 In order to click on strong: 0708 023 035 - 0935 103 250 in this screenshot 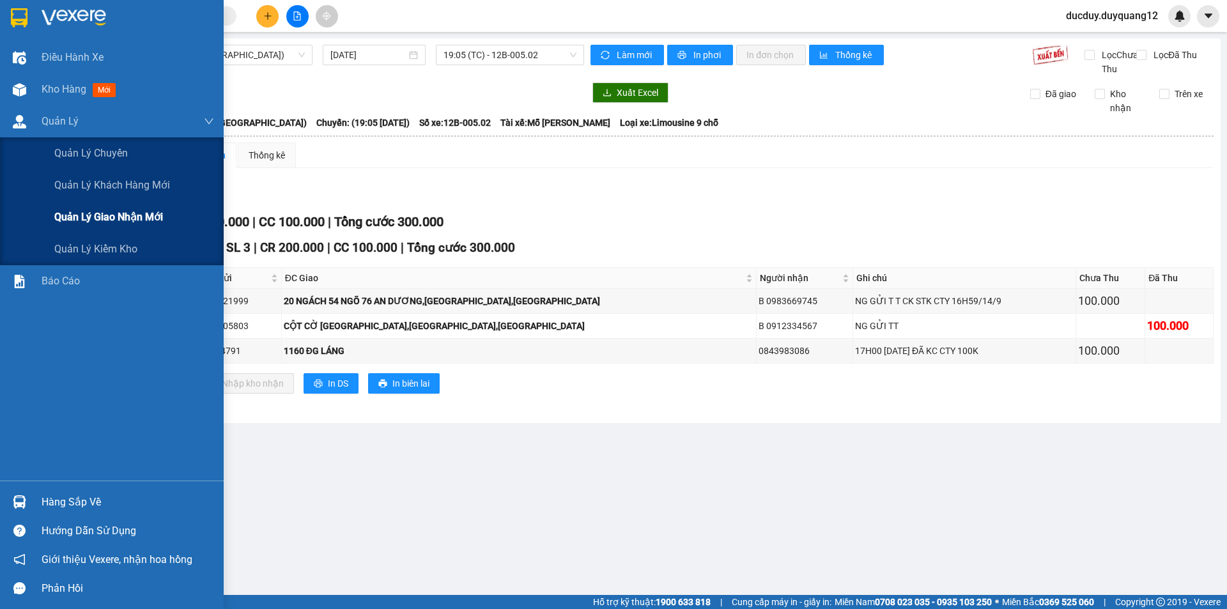, I will do `click(933, 602)`.